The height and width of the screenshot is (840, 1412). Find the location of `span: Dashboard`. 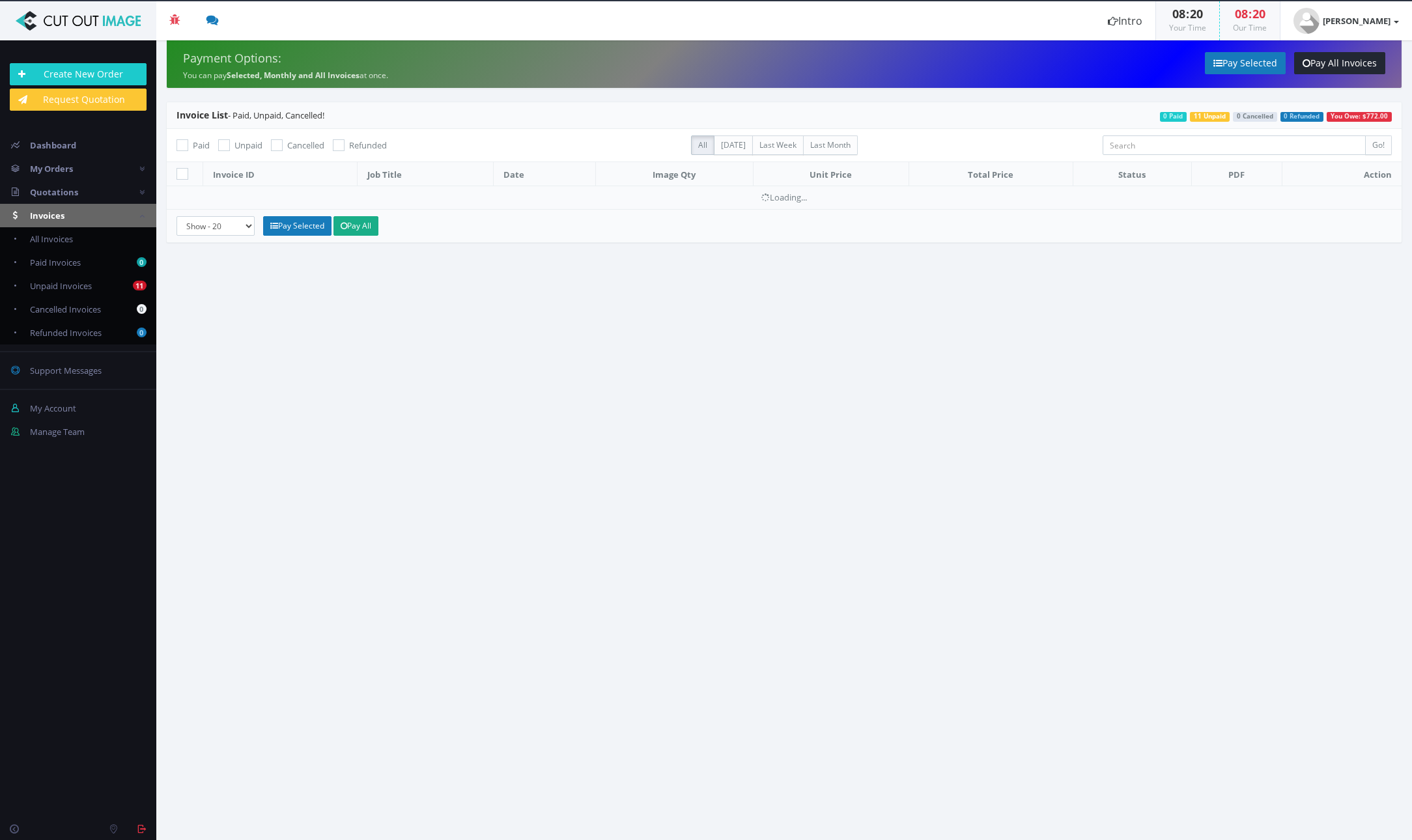

span: Dashboard is located at coordinates (53, 145).